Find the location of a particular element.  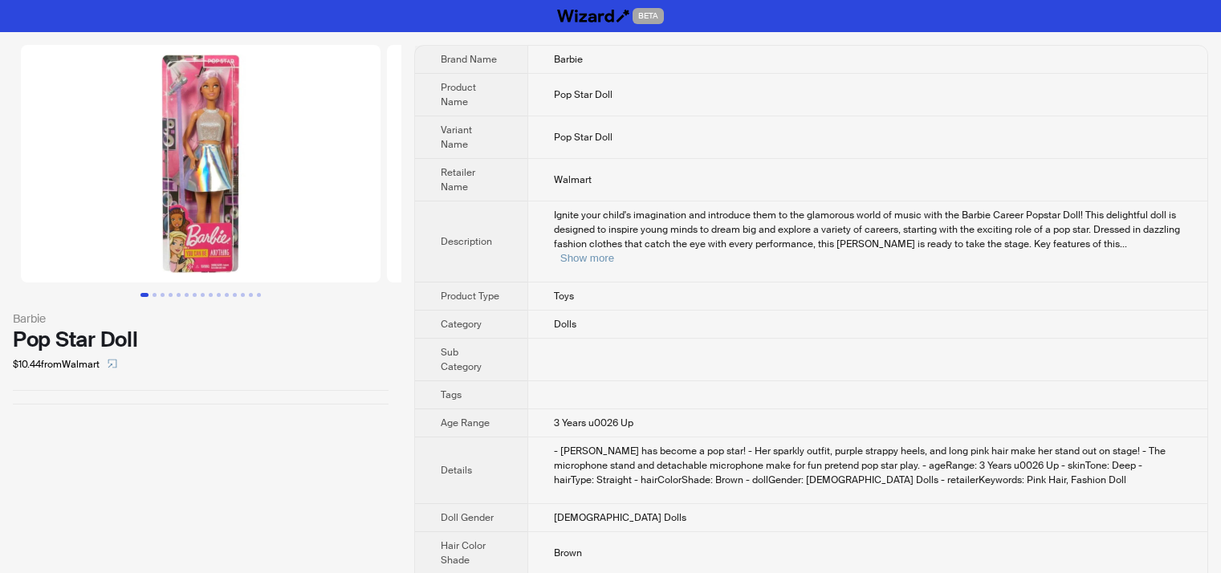

span: Category is located at coordinates (461, 324).